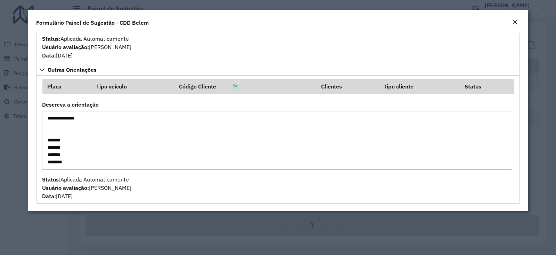 Image resolution: width=556 pixels, height=255 pixels. Describe the element at coordinates (348, 86) in the screenshot. I see `th: Clientes` at that location.